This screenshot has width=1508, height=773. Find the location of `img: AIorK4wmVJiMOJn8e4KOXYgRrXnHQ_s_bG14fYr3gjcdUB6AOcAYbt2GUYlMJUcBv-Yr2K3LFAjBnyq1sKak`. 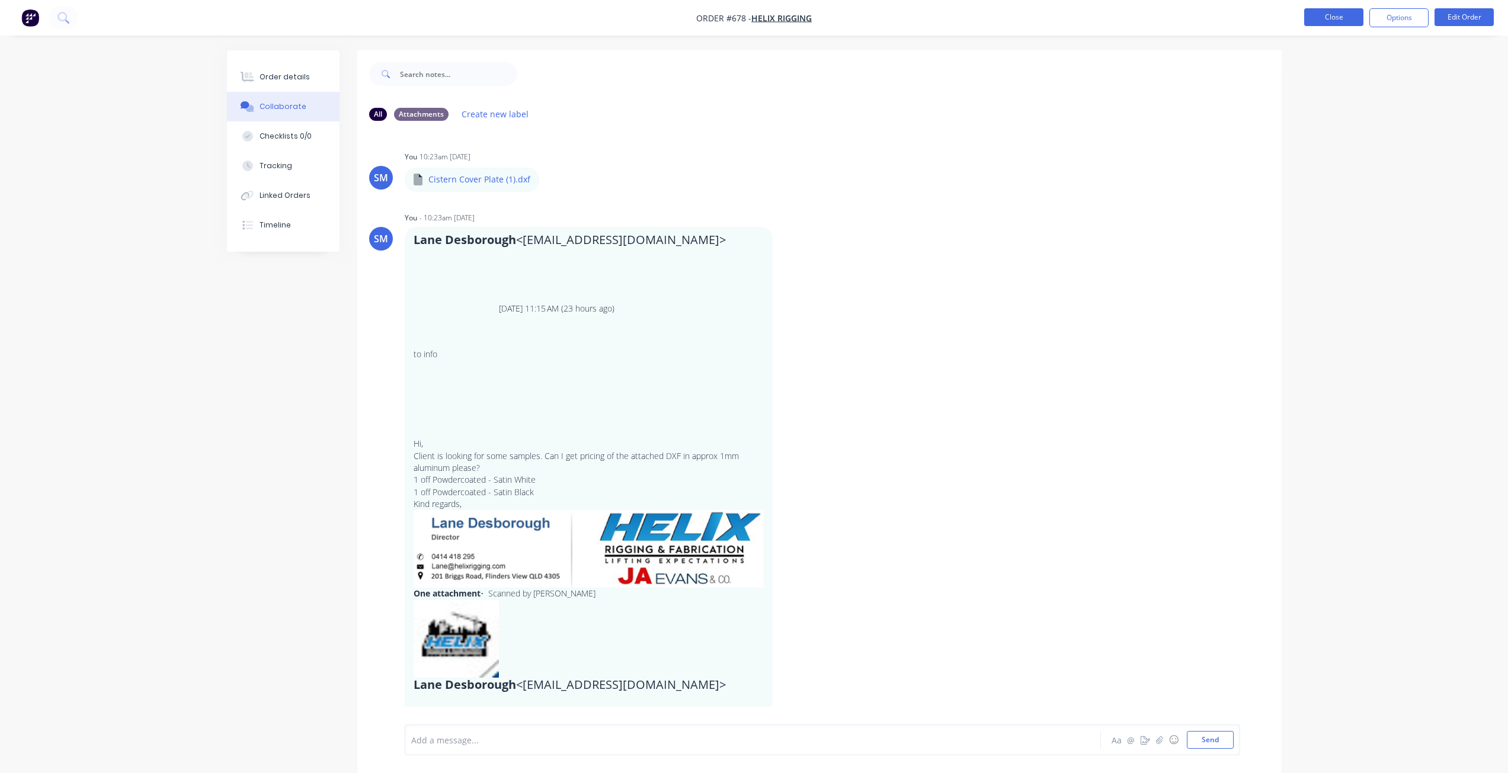

img: AIorK4wmVJiMOJn8e4KOXYgRrXnHQ_s_bG14fYr3gjcdUB6AOcAYbt2GUYlMJUcBv-Yr2K3LFAjBnyq1sKak is located at coordinates (588, 549).